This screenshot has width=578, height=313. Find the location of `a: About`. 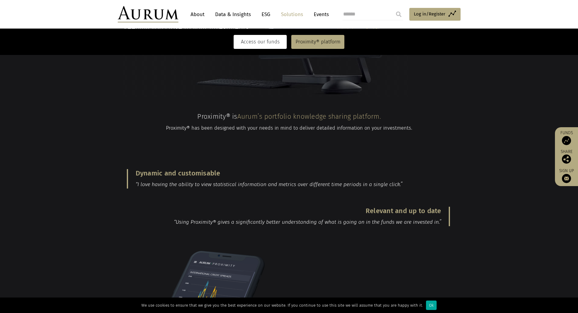

a: About is located at coordinates (197, 14).